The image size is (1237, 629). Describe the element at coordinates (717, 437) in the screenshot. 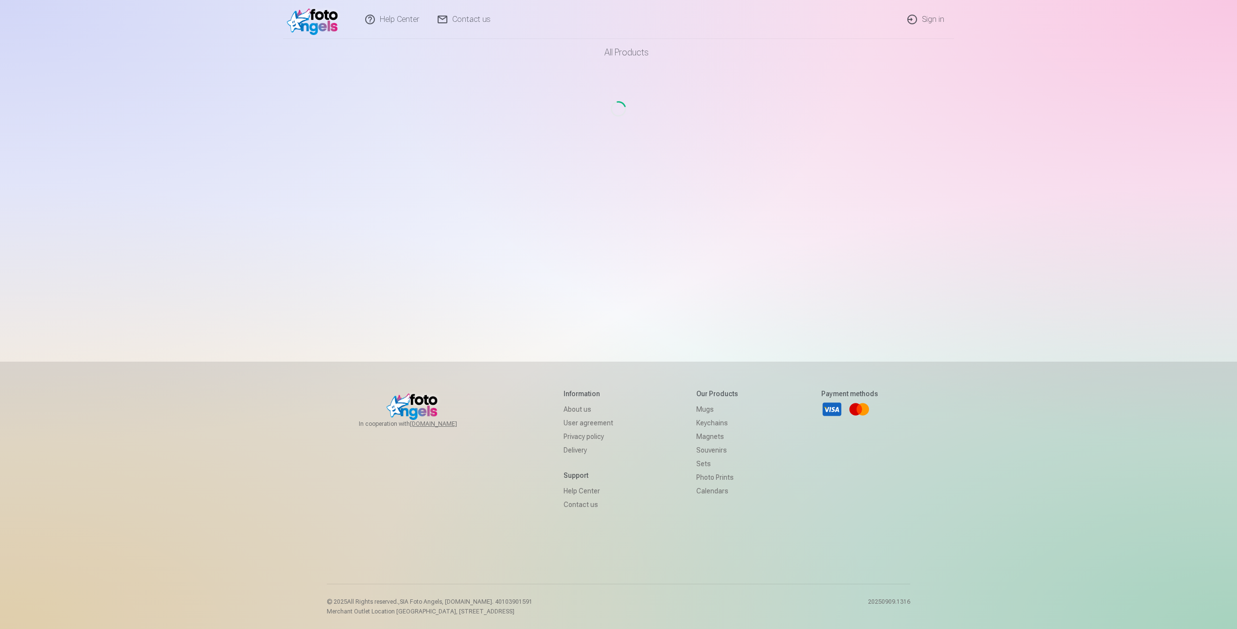

I see `a: Magnets` at that location.